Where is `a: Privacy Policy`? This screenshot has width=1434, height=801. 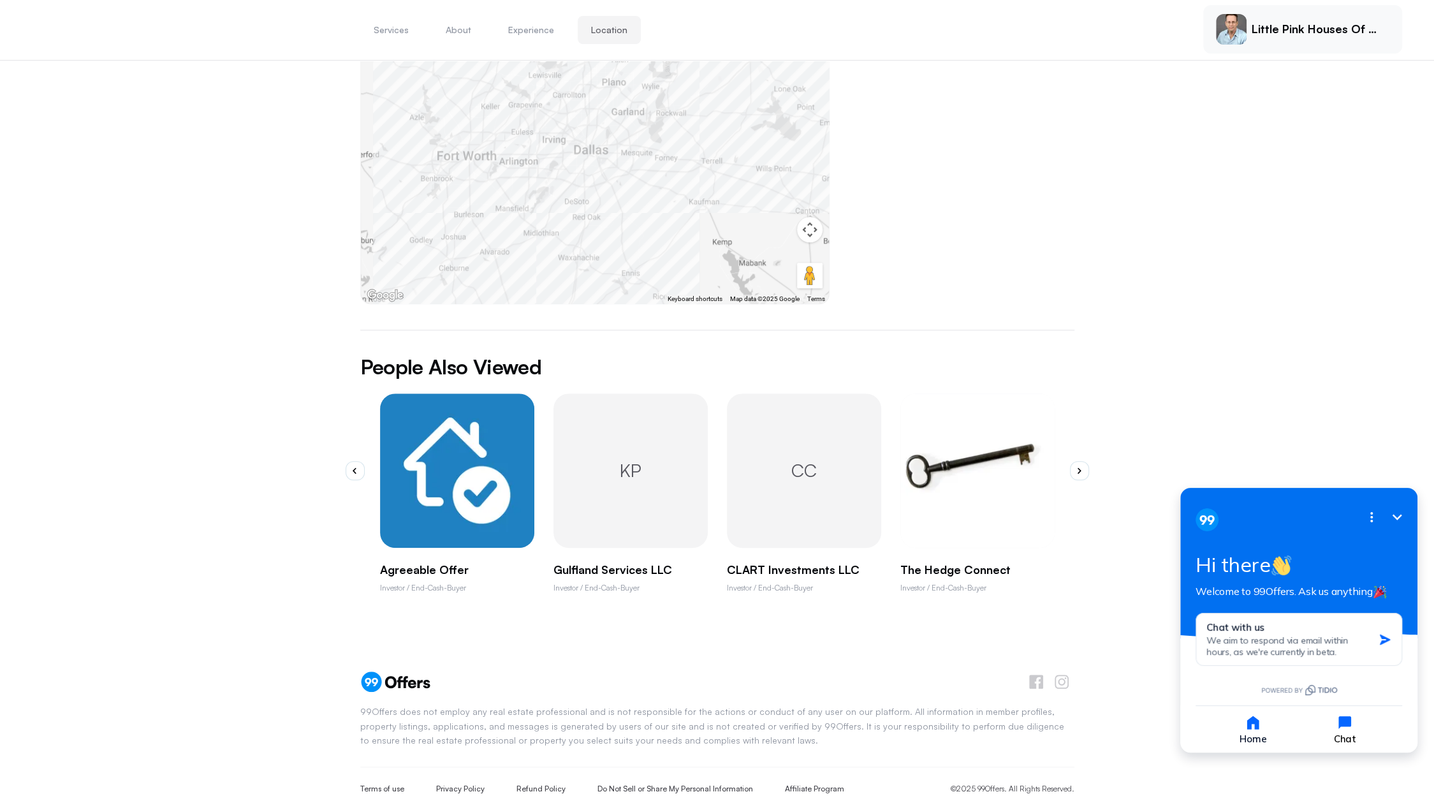
a: Privacy Policy is located at coordinates (460, 789).